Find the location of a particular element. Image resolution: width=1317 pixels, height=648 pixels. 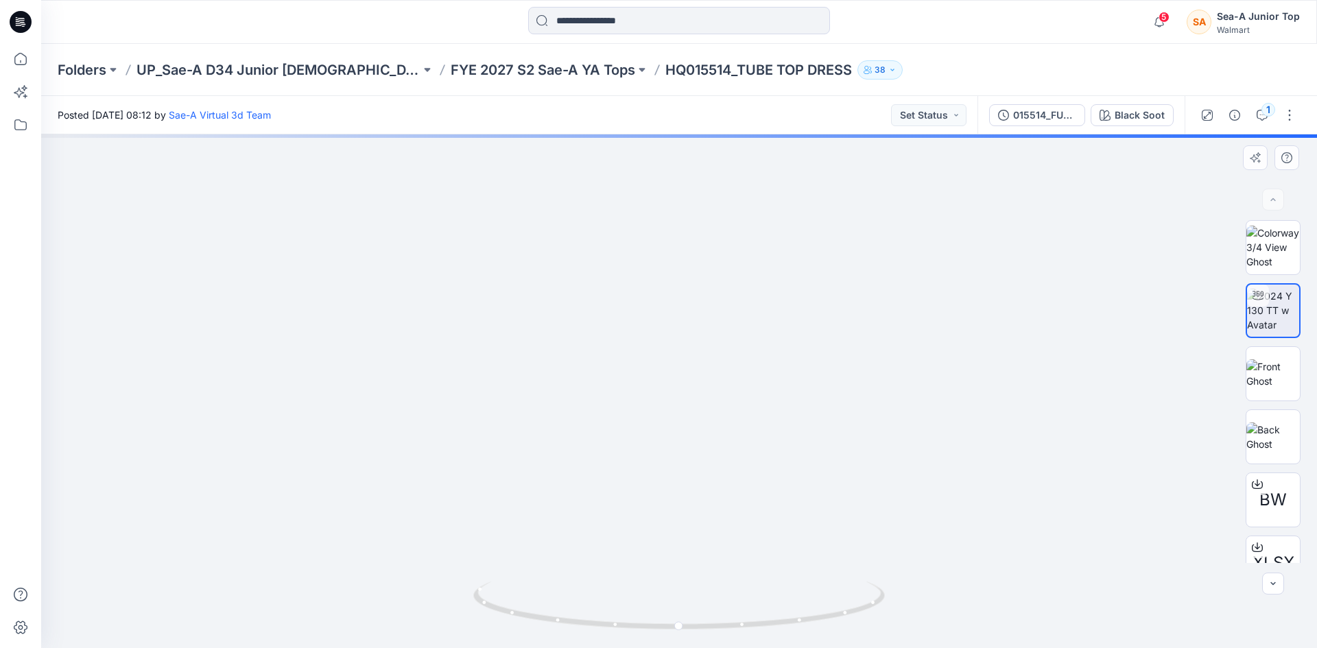

p: Folders is located at coordinates (82, 70).